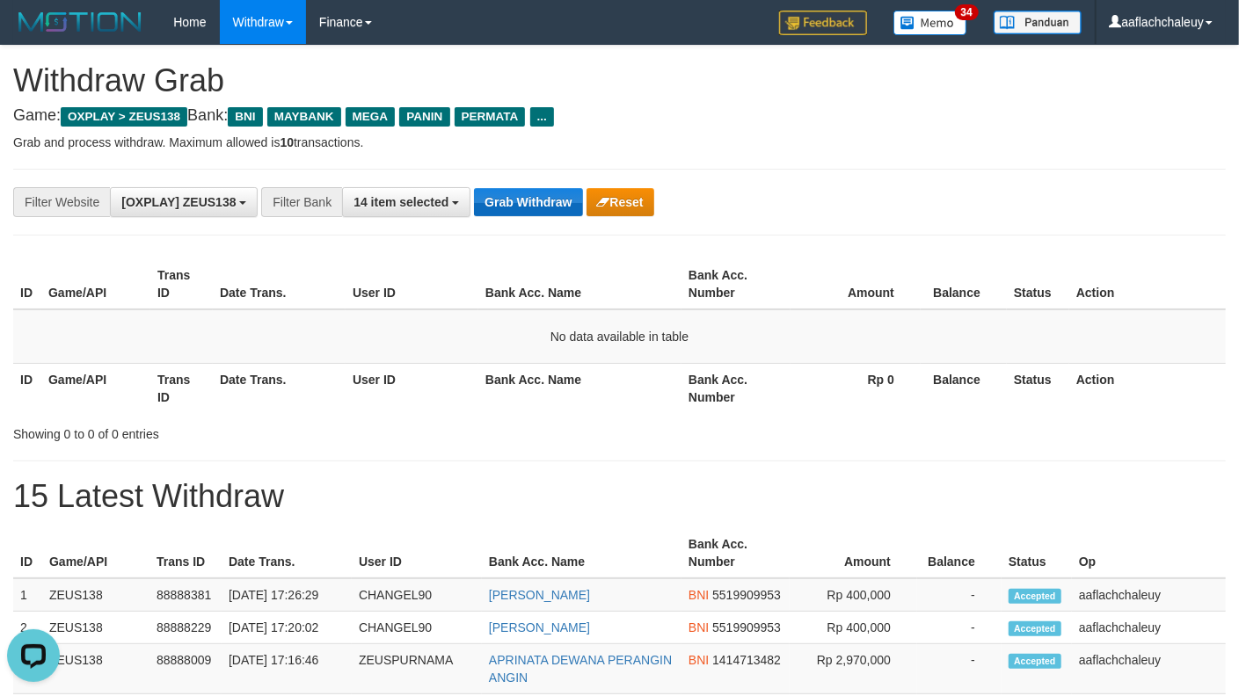 This screenshot has height=696, width=1239. I want to click on h1: 15 Latest Withdraw, so click(619, 497).